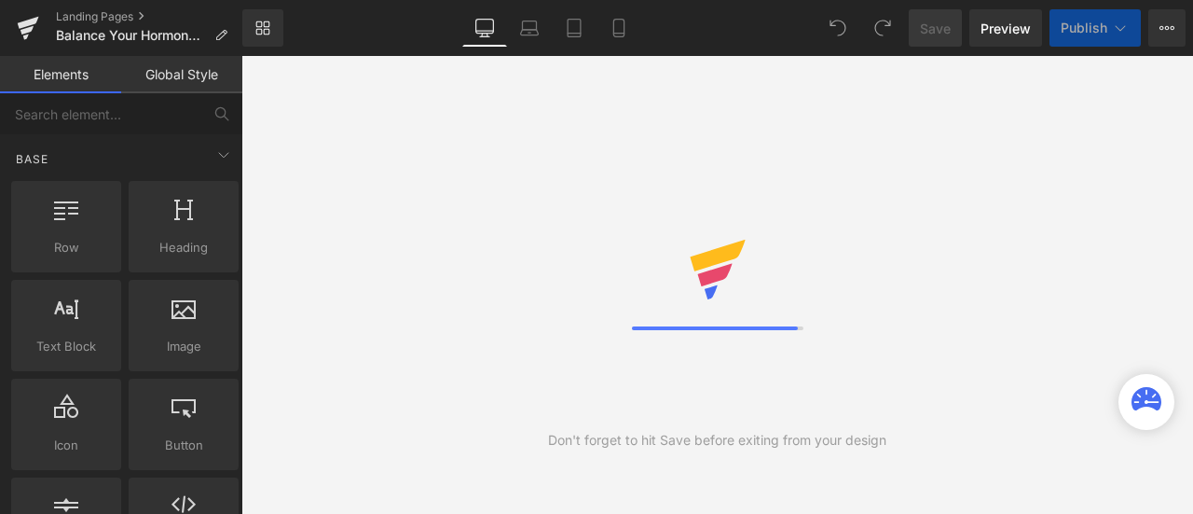 The height and width of the screenshot is (514, 1193). Describe the element at coordinates (1096, 28) in the screenshot. I see `button: Publish` at that location.